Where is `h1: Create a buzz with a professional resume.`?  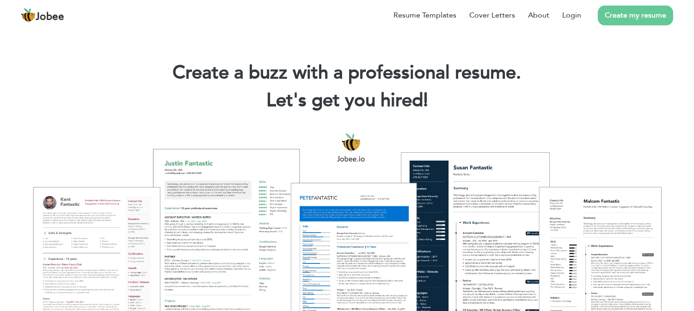
h1: Create a buzz with a professional resume. is located at coordinates (347, 73).